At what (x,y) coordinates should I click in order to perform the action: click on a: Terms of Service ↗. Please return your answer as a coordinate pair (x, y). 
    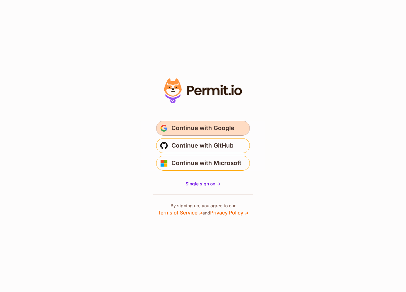
    Looking at the image, I should click on (180, 212).